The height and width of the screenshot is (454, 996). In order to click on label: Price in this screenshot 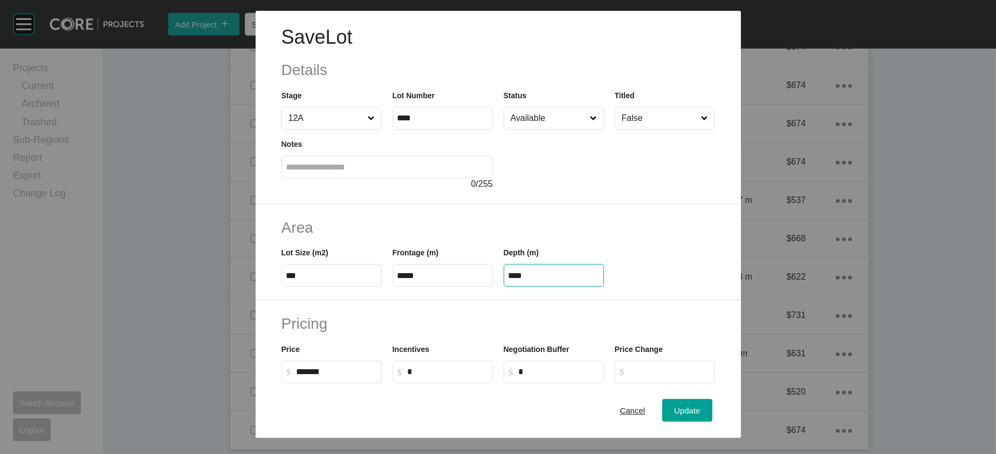, I will do `click(291, 349)`.